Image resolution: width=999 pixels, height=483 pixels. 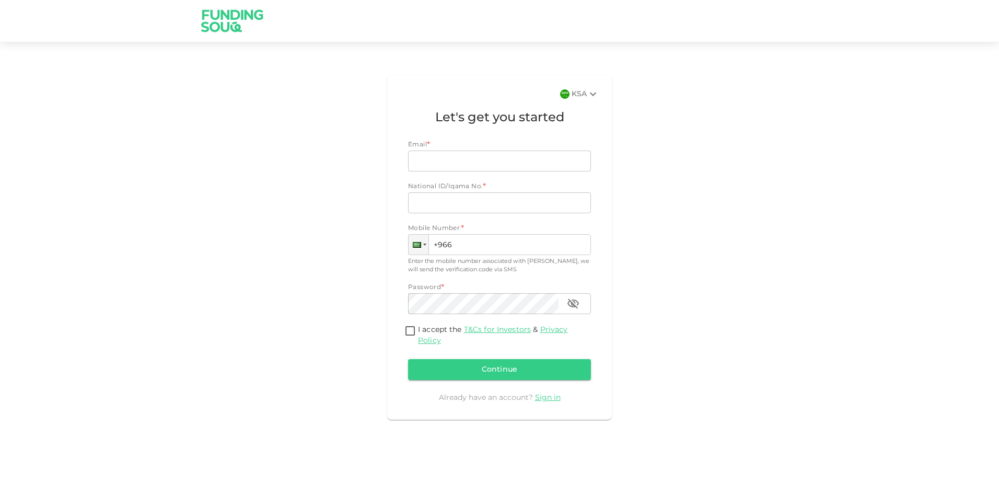 I want to click on div: KSA, so click(x=585, y=94).